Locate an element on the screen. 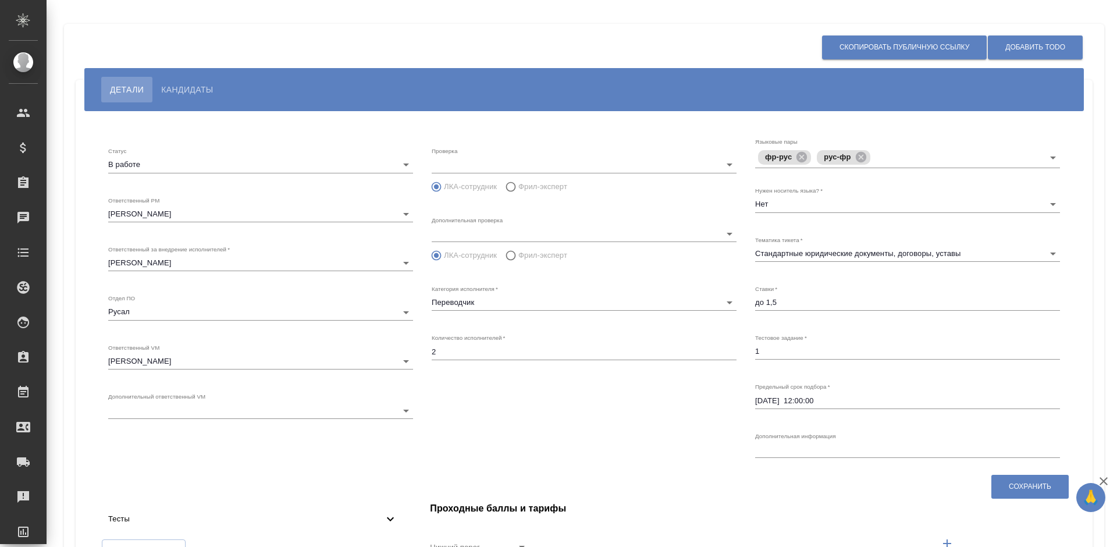 This screenshot has width=1117, height=547. label: Ставки is located at coordinates (766, 289).